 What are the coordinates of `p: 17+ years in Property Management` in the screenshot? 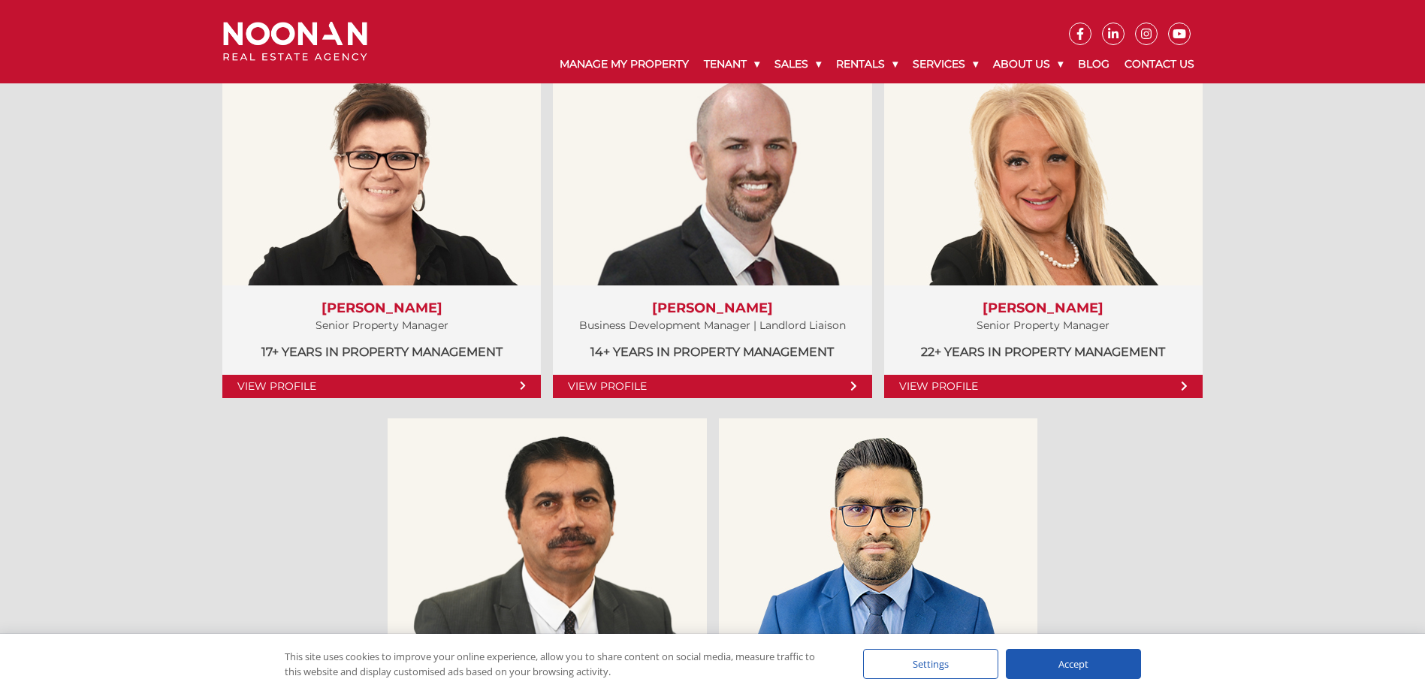 It's located at (382, 352).